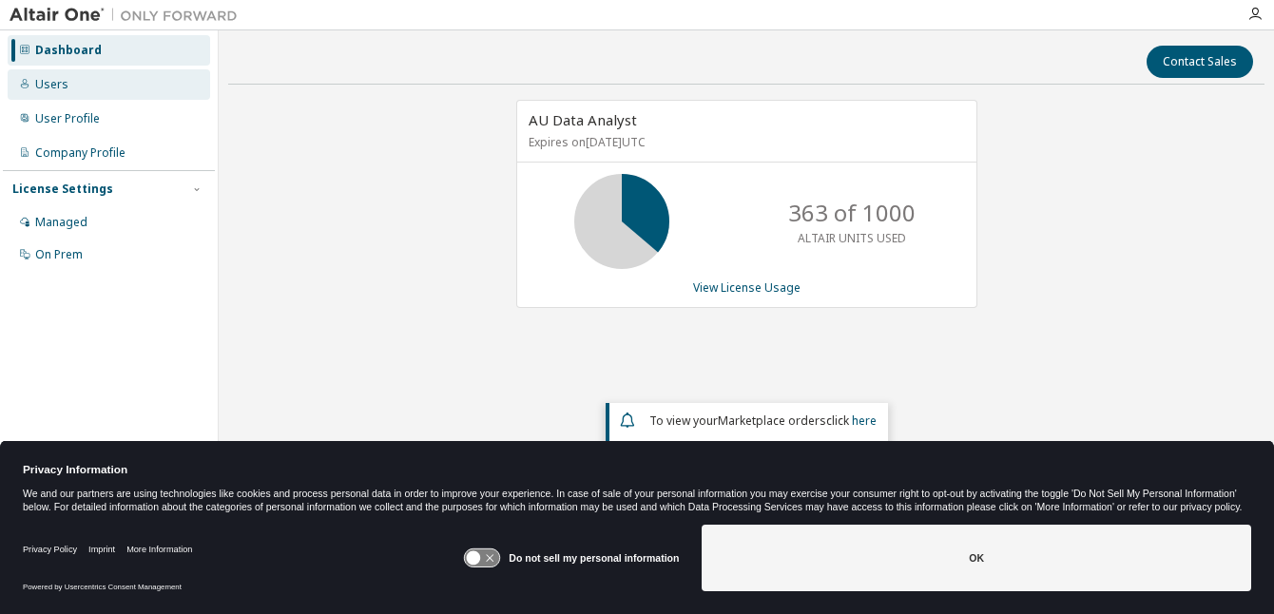  I want to click on div: User Profile, so click(68, 119).